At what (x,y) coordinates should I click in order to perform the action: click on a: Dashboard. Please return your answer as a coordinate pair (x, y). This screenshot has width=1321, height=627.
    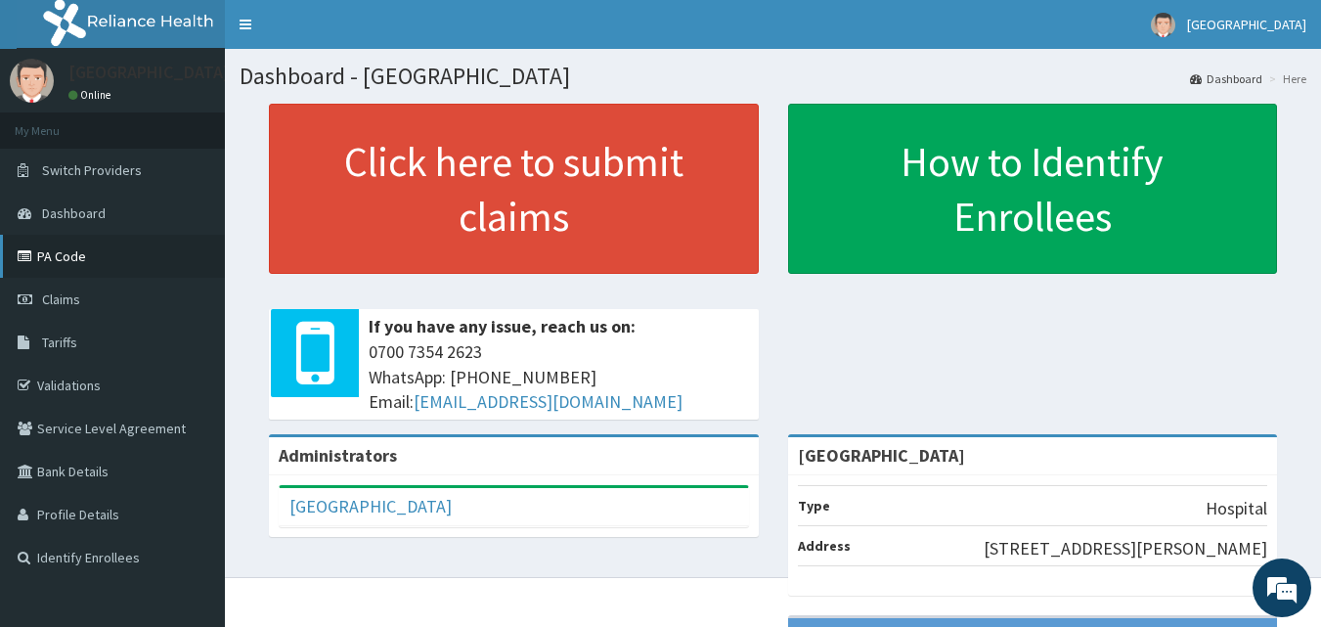
    Looking at the image, I should click on (1226, 78).